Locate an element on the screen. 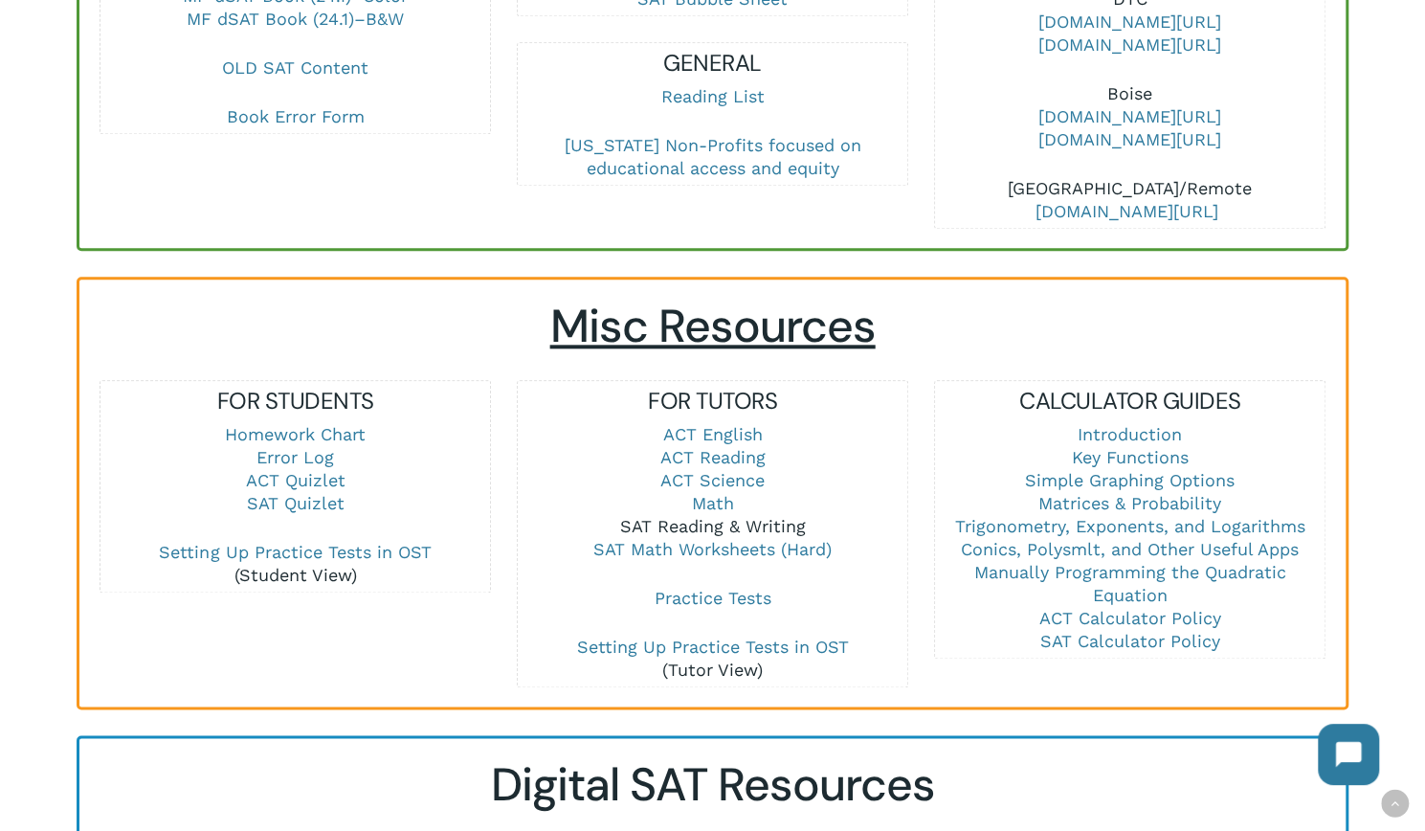  a: SAT Math Worksheets (Hard) is located at coordinates (712, 548).